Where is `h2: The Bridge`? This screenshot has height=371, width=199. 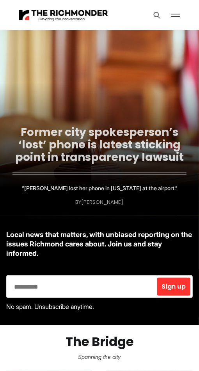 h2: The Bridge is located at coordinates (100, 342).